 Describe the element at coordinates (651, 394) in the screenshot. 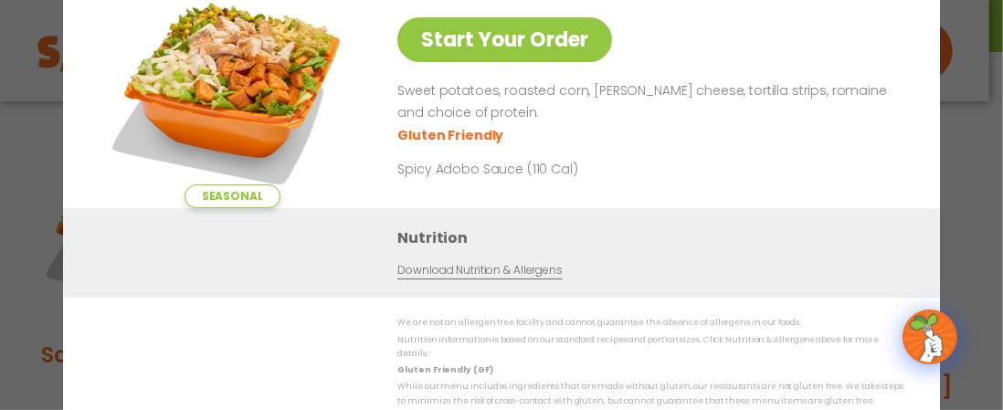

I see `p: While our menu includes ingredients that are made without gluten, our restaurants are not gluten ...` at that location.